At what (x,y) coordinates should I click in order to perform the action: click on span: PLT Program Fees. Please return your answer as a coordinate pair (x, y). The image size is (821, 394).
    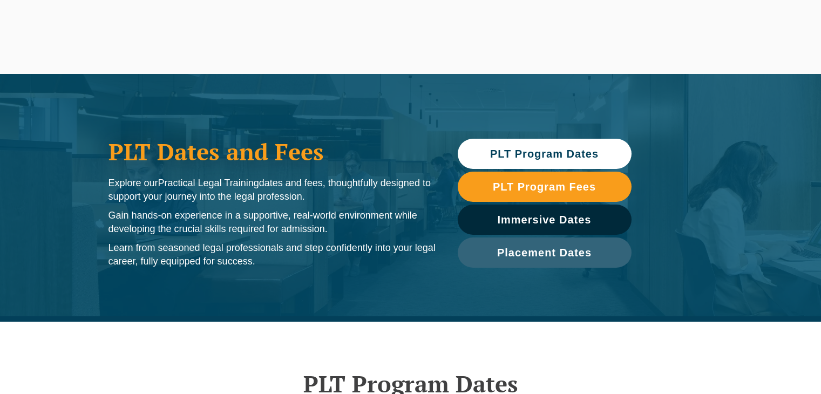
    Looking at the image, I should click on (544, 187).